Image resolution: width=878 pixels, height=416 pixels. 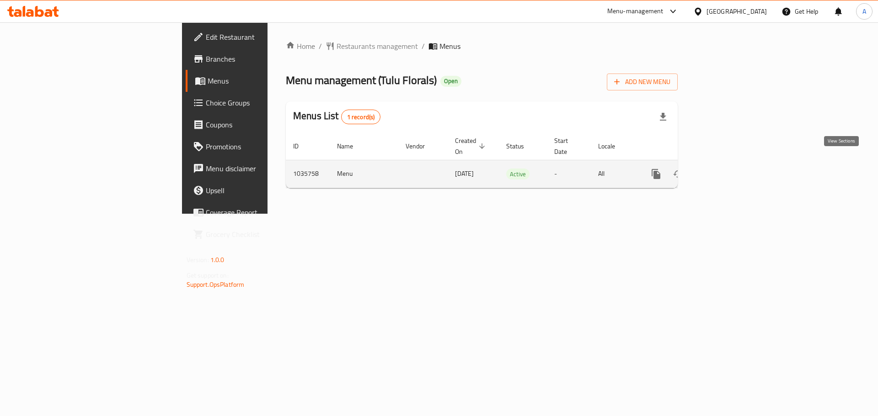 I want to click on span: 1 record(s), so click(x=361, y=117).